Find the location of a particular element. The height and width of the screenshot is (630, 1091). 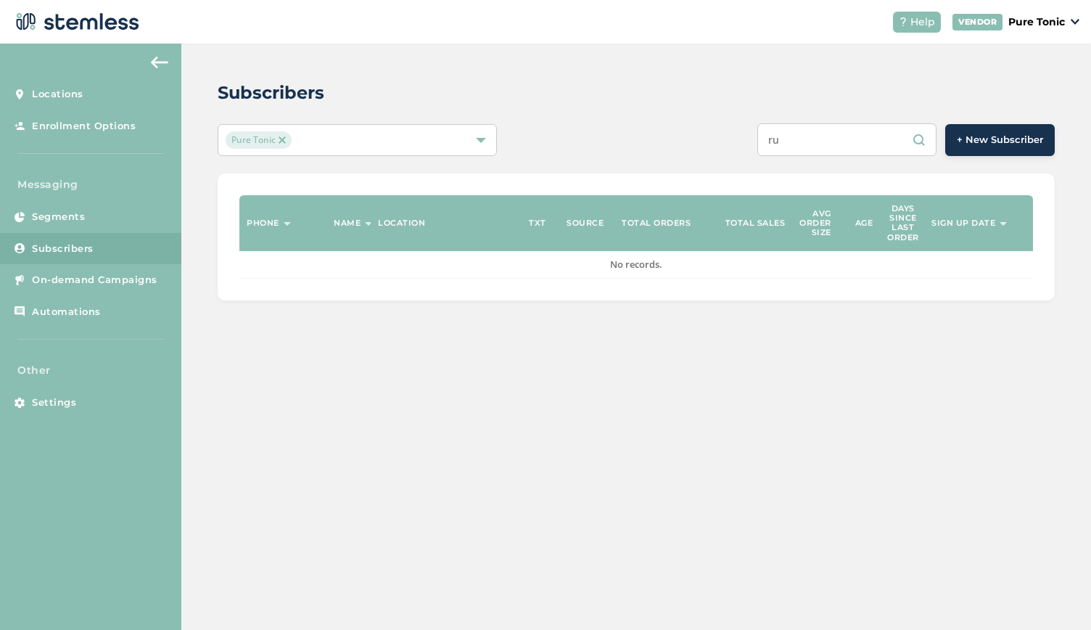

button: + New Subscriber is located at coordinates (1000, 140).